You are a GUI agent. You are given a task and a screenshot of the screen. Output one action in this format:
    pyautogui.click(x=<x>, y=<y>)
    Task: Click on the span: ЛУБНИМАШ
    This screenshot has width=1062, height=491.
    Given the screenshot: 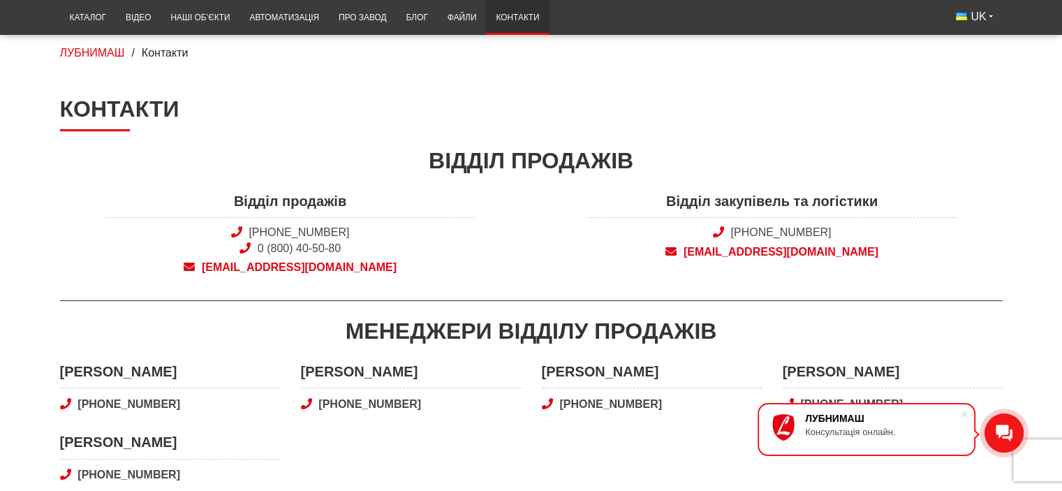 What is the action you would take?
    pyautogui.click(x=92, y=52)
    